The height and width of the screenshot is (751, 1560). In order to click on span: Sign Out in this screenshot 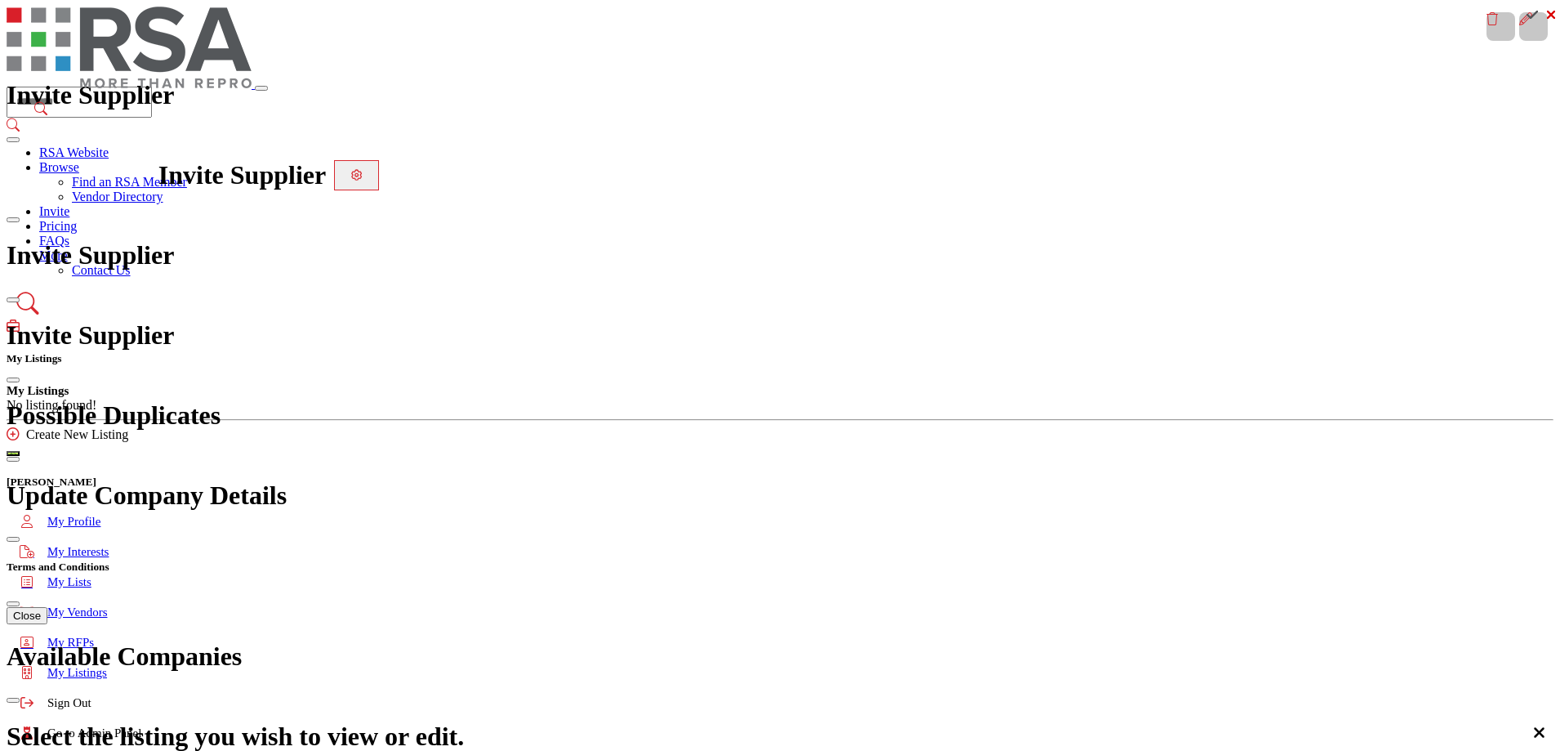, I will do `click(69, 702)`.